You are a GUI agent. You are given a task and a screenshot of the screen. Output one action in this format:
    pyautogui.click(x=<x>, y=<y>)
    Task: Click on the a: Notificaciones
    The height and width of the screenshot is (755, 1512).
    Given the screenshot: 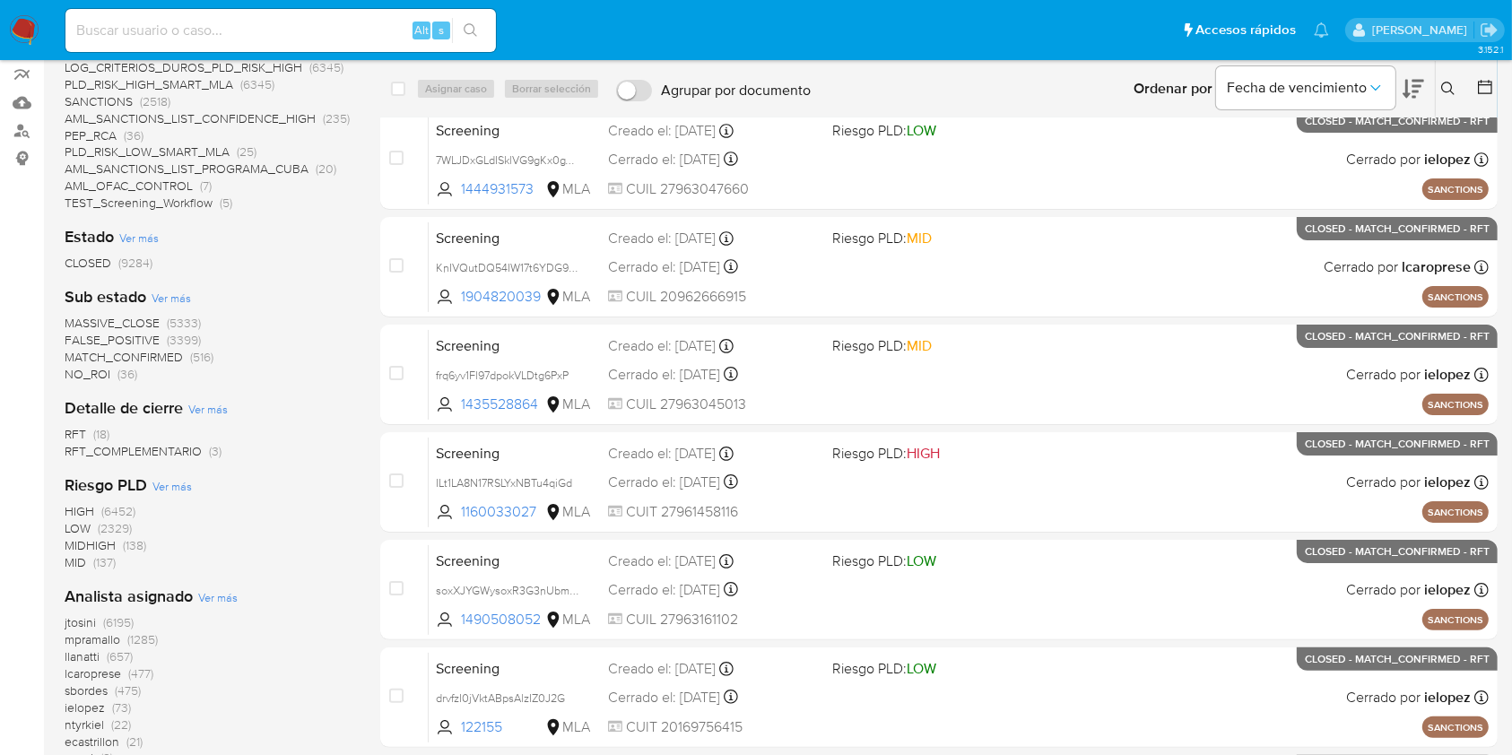 What is the action you would take?
    pyautogui.click(x=1321, y=30)
    